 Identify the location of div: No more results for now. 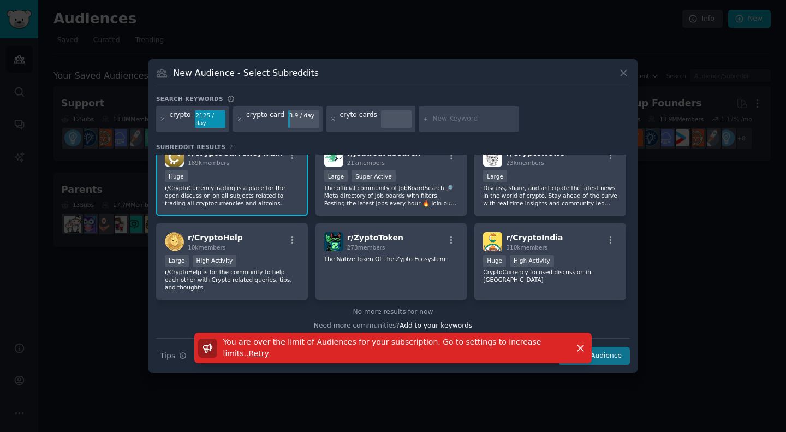
(393, 312).